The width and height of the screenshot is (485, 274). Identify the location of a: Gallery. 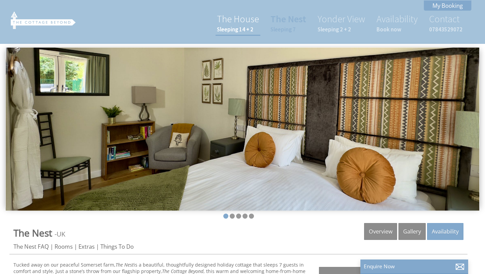
(412, 231).